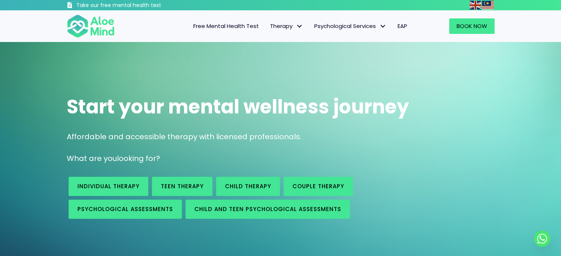  Describe the element at coordinates (476, 5) in the screenshot. I see `a: English` at that location.